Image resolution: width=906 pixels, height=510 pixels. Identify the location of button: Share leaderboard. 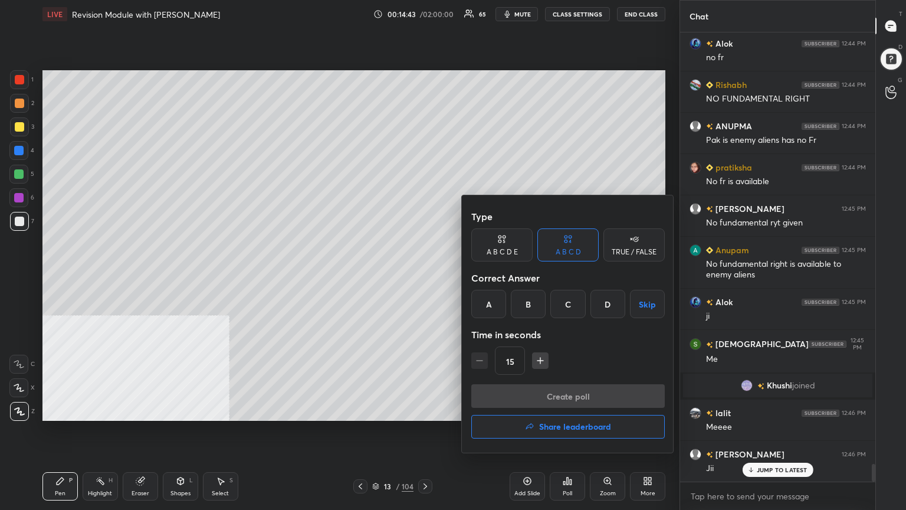
(568, 427).